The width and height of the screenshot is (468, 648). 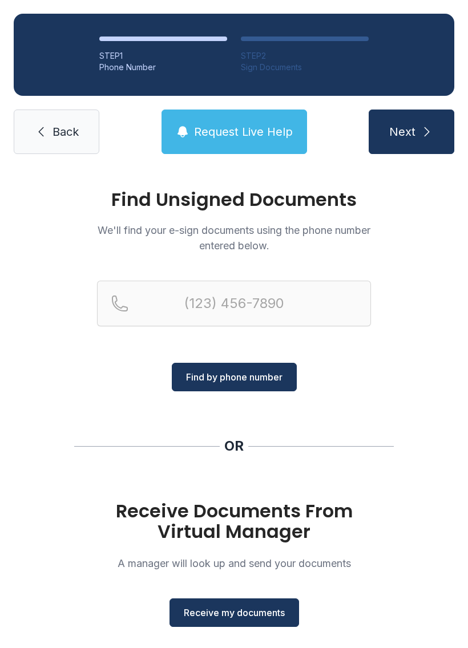 What do you see at coordinates (234, 200) in the screenshot?
I see `h1: Find Unsigned Documents` at bounding box center [234, 200].